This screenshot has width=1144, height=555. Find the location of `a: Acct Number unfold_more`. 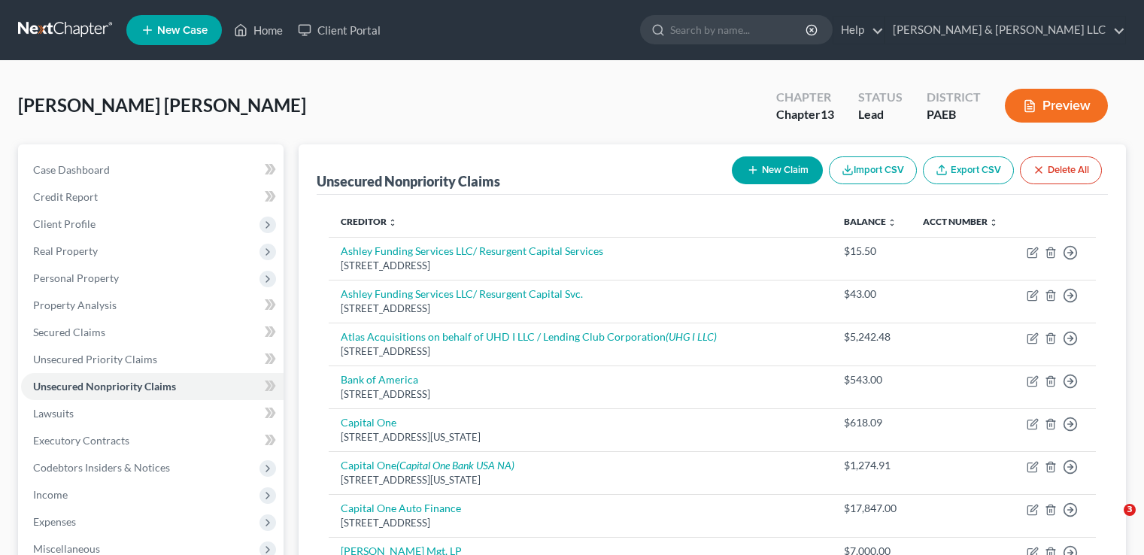

a: Acct Number unfold_more is located at coordinates (960, 221).